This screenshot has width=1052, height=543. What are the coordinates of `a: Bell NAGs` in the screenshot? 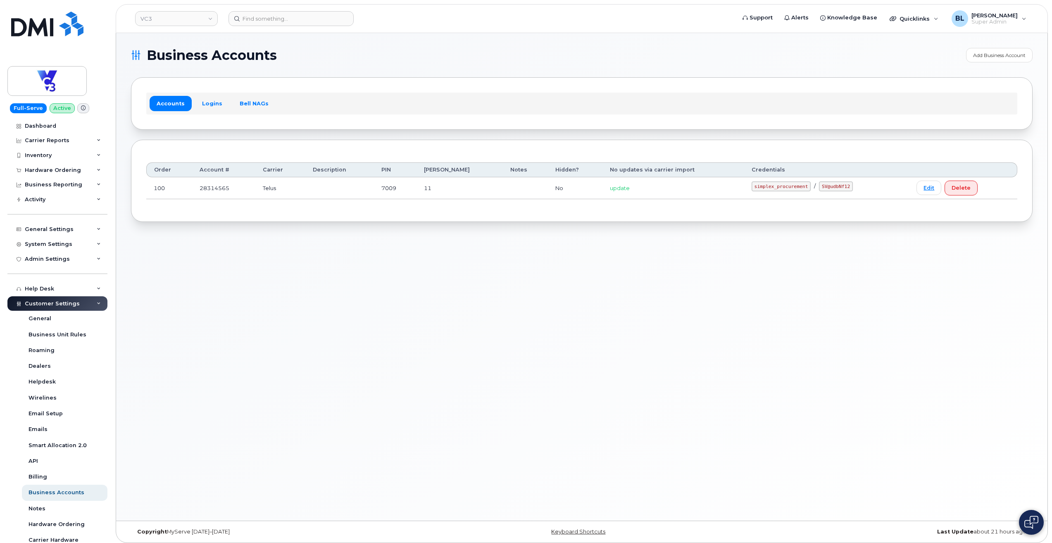 It's located at (254, 103).